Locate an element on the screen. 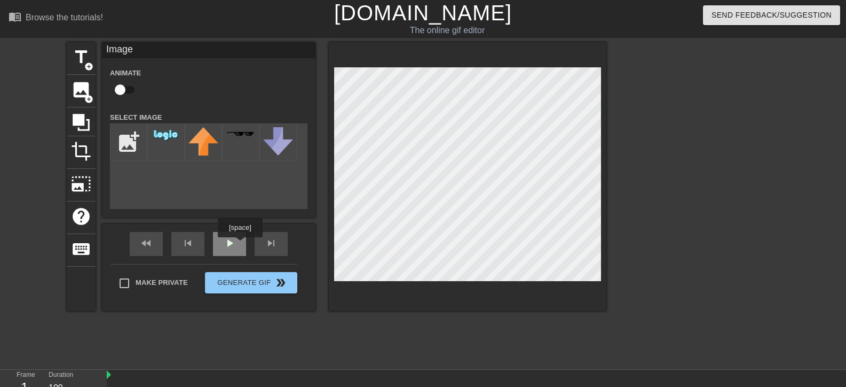  button: Generate Gif is located at coordinates (251, 283).